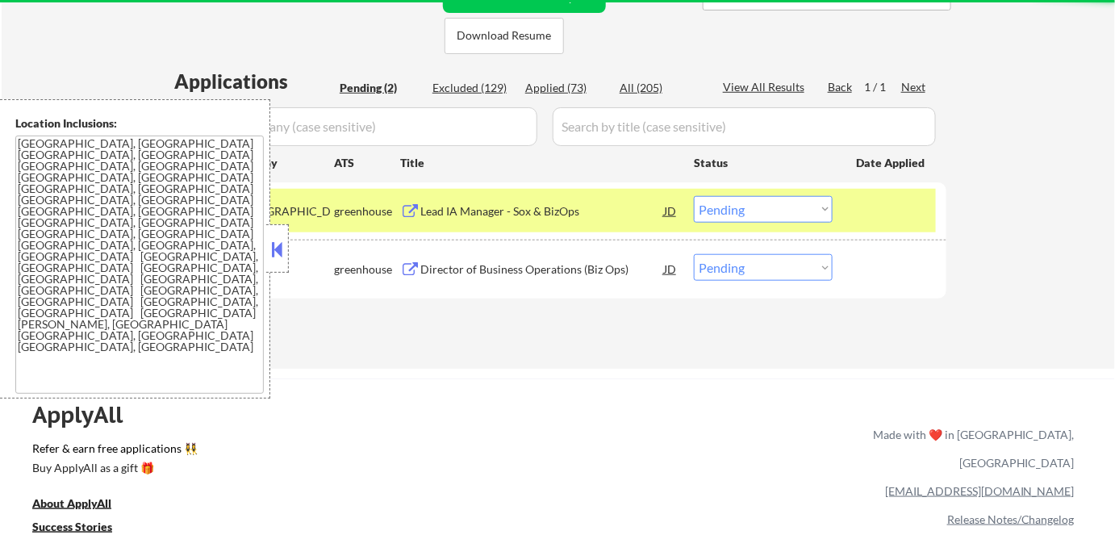 The height and width of the screenshot is (535, 1115). Describe the element at coordinates (660, 88) in the screenshot. I see `div: All (205)` at that location.